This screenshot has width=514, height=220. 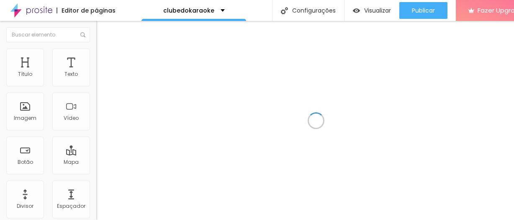 I want to click on input: Buscar elemento, so click(x=48, y=35).